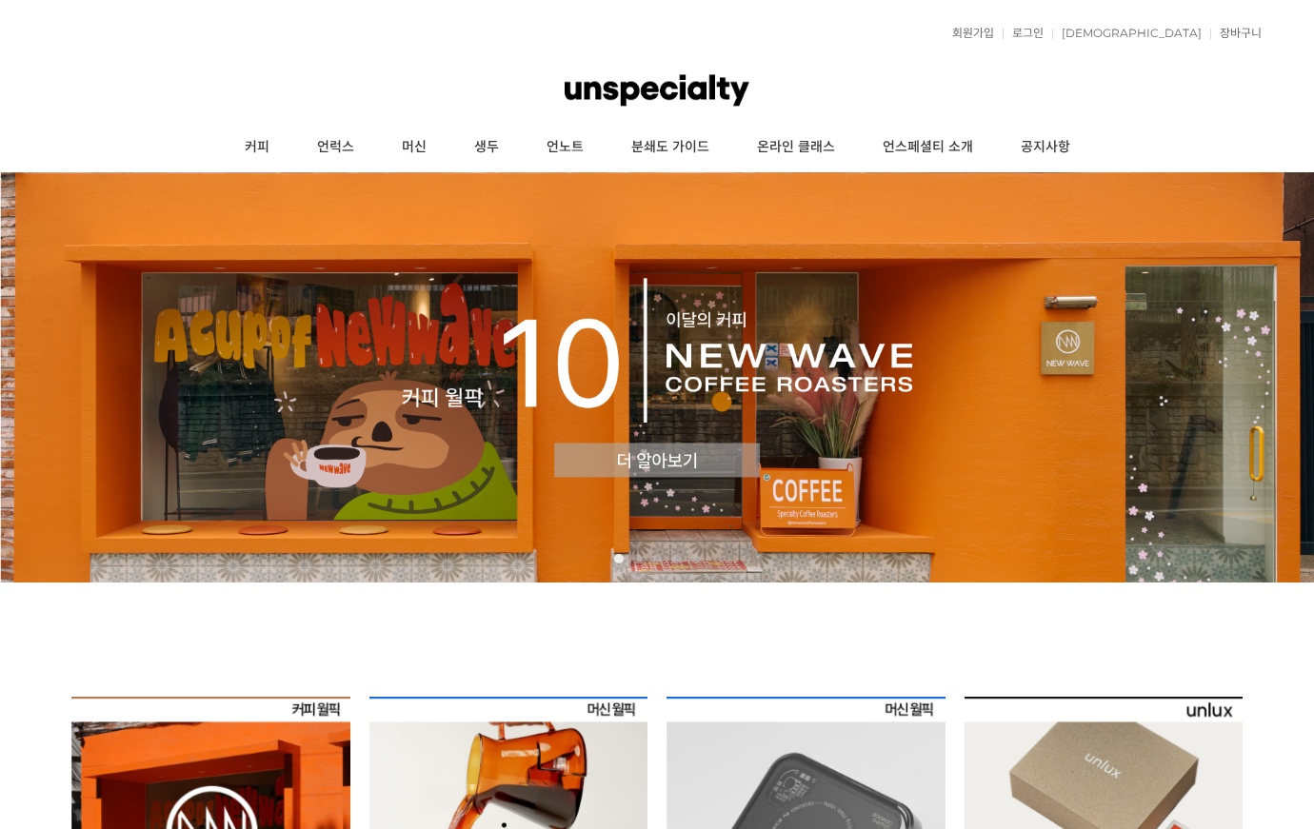 Image resolution: width=1314 pixels, height=829 pixels. I want to click on a: 로그인, so click(1023, 33).